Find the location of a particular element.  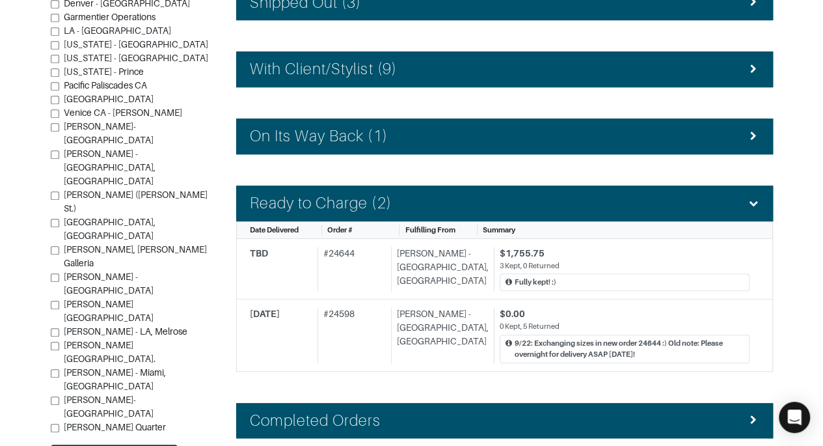

div: Open Intercom Messenger is located at coordinates (795, 417).